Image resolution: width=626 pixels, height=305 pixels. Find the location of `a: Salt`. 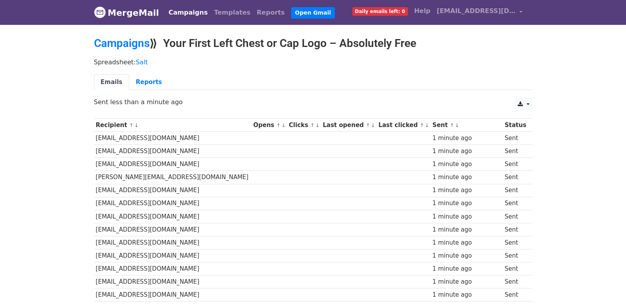

a: Salt is located at coordinates (142, 62).